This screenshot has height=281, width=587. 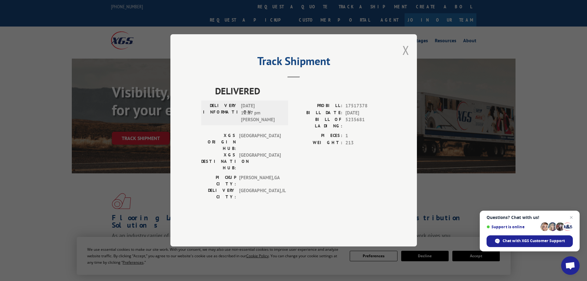 I want to click on button: Close modal, so click(x=406, y=50).